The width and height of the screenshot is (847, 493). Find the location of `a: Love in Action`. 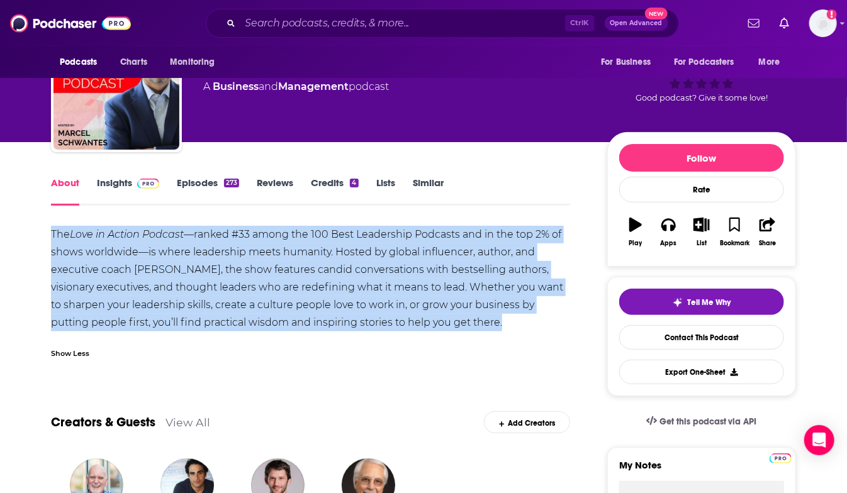

a: Love in Action is located at coordinates (116, 87).